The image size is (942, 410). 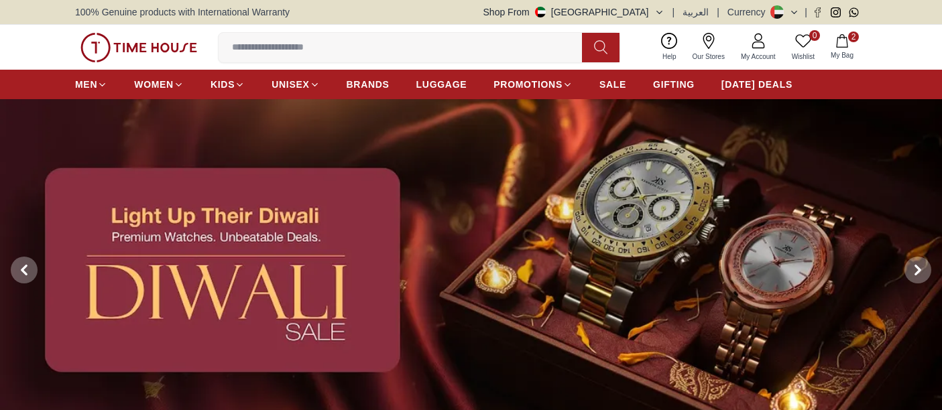 I want to click on span: BRANDS, so click(x=368, y=84).